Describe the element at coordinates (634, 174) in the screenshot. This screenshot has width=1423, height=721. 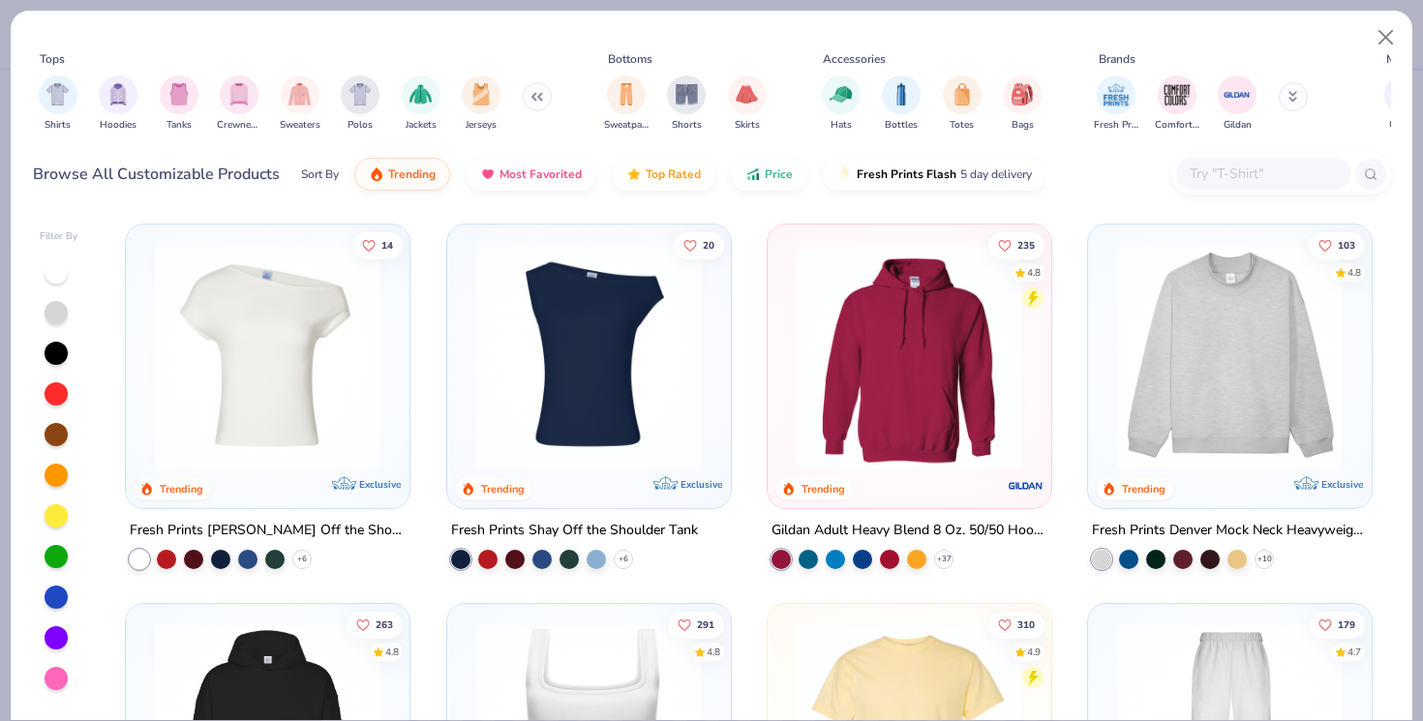
I see `img: TopRated.gif` at that location.